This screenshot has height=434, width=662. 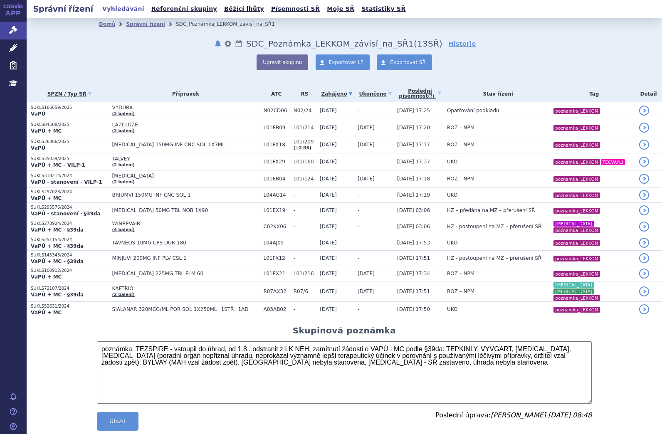 I want to click on span: TALVEY, so click(x=186, y=159).